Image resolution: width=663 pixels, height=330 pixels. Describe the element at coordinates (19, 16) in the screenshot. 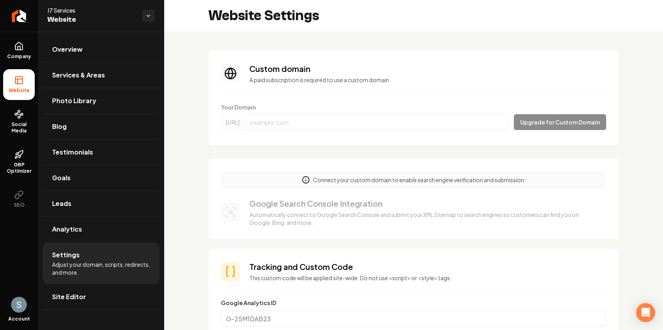

I see `img: Rebolt Logo` at that location.